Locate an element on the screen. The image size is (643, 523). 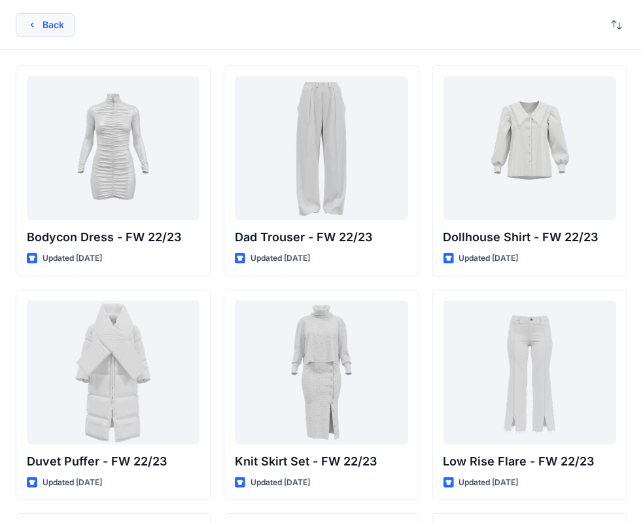
a: Low Rise Flare - FW 22/23 is located at coordinates (530, 373).